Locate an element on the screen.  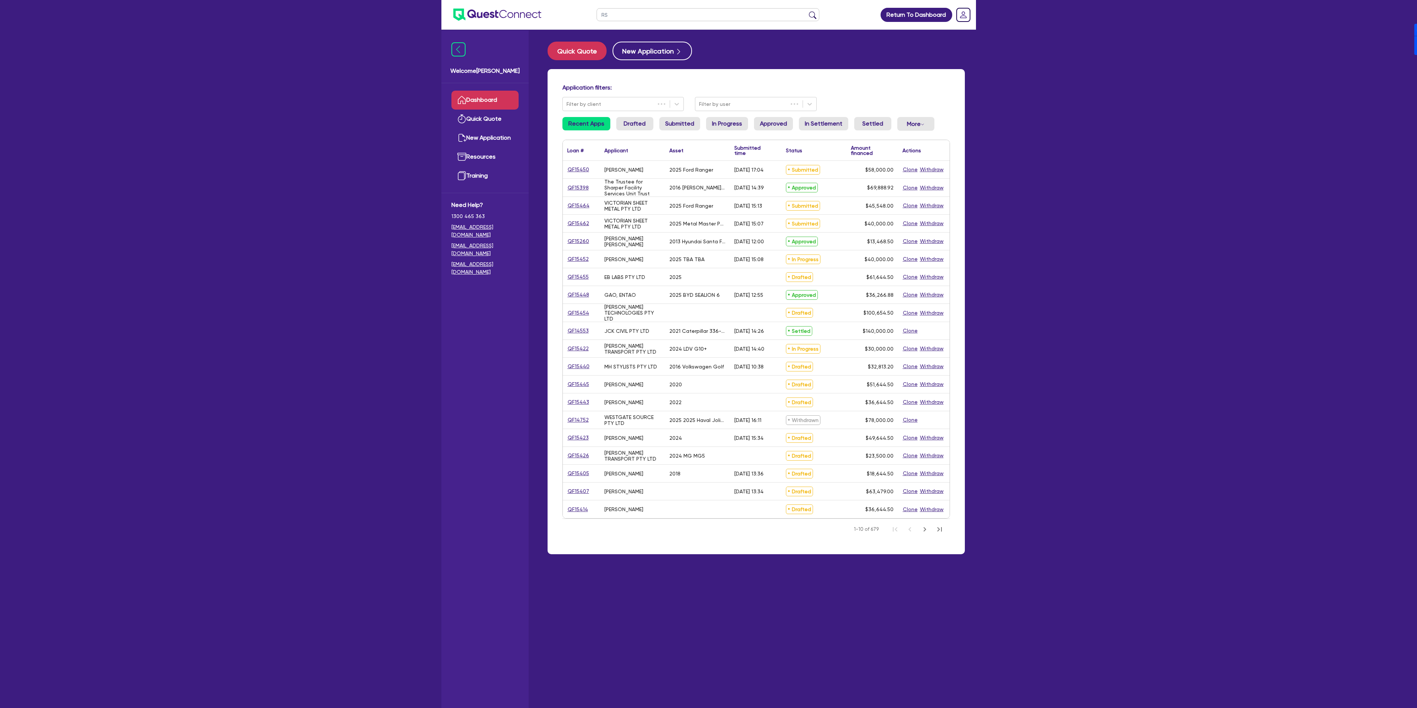
div: 2024 MG MG5 is located at coordinates (687, 456).